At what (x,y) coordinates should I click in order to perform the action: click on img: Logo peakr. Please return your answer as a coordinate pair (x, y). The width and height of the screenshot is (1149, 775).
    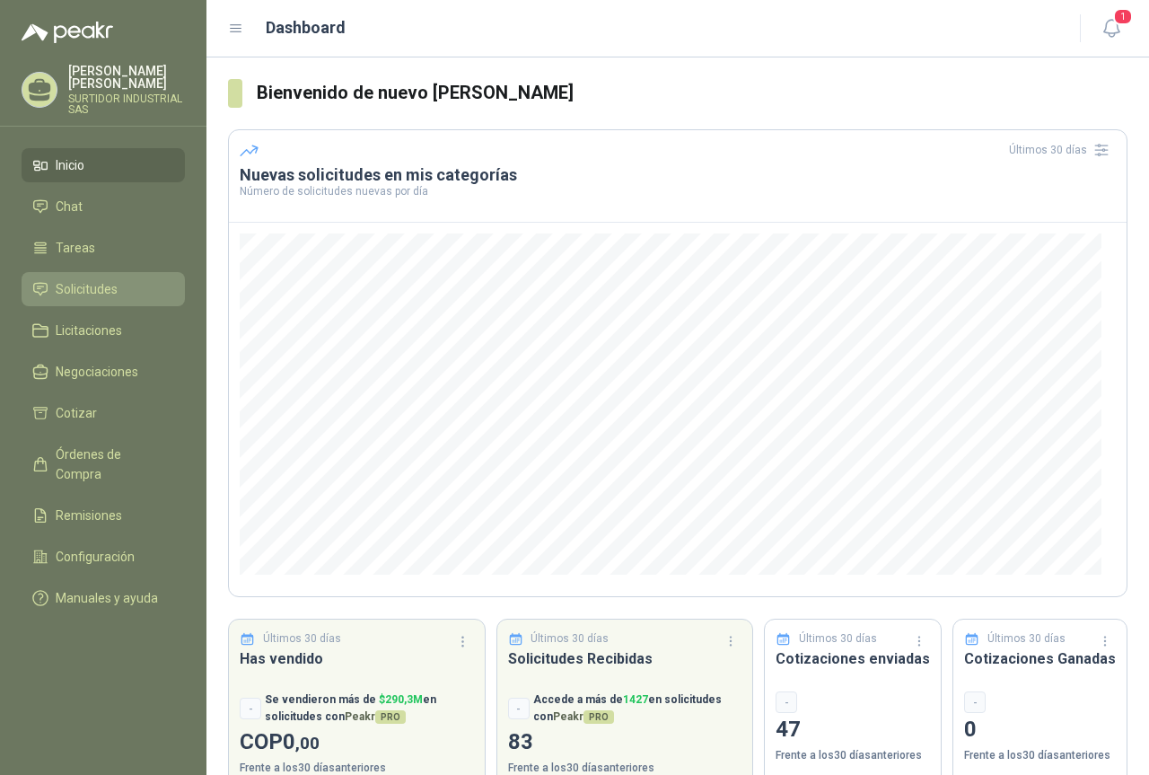
    Looking at the image, I should click on (67, 32).